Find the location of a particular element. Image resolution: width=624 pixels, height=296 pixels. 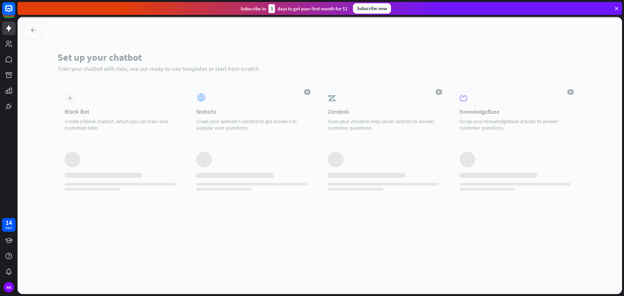

div: days is located at coordinates (9, 228).